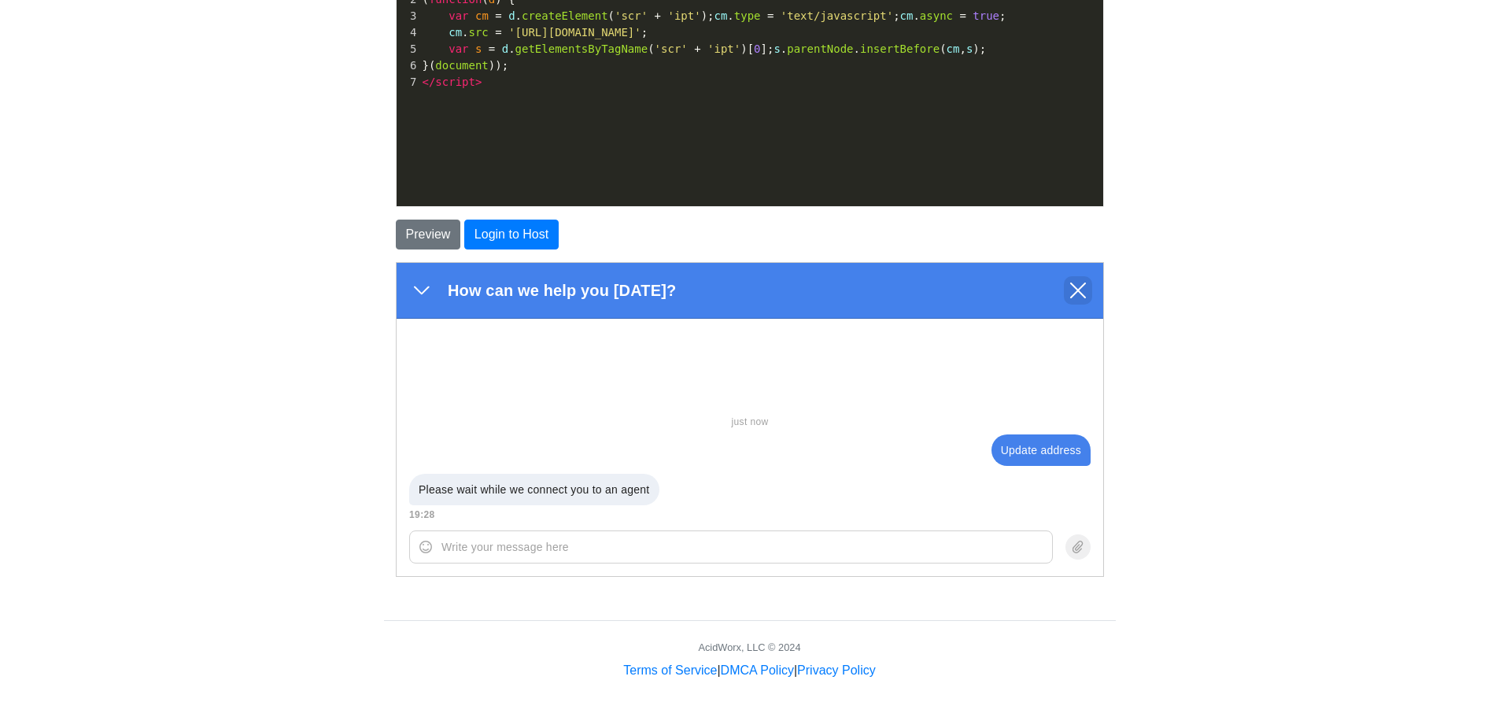 The width and height of the screenshot is (1499, 717). I want to click on span: Select emoji, so click(29, 284).